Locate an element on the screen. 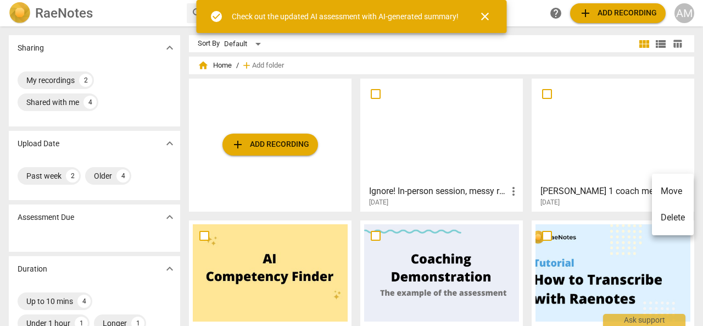  span: check_circle is located at coordinates (217, 16).